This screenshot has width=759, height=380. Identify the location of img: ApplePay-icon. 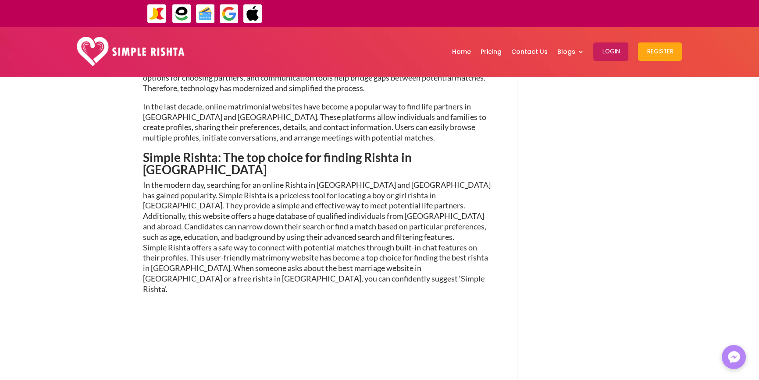
(252, 14).